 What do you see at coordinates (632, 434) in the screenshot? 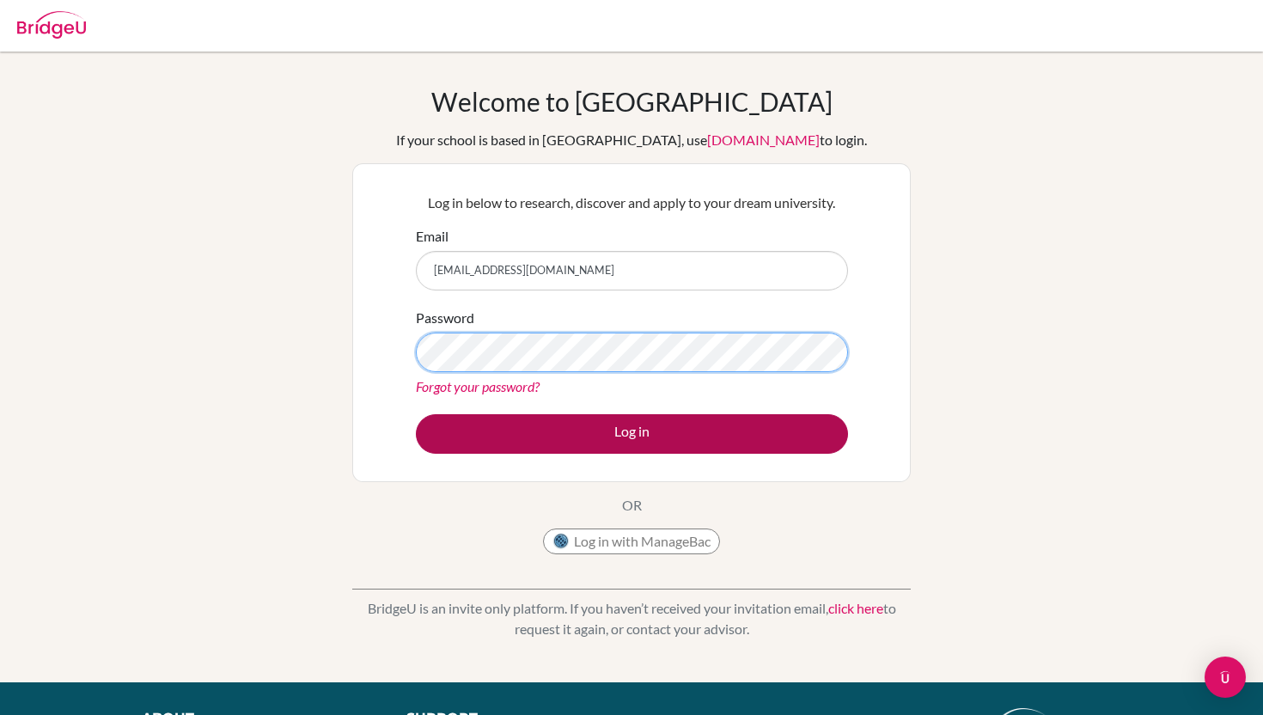
I see `button: Log in` at bounding box center [632, 434].